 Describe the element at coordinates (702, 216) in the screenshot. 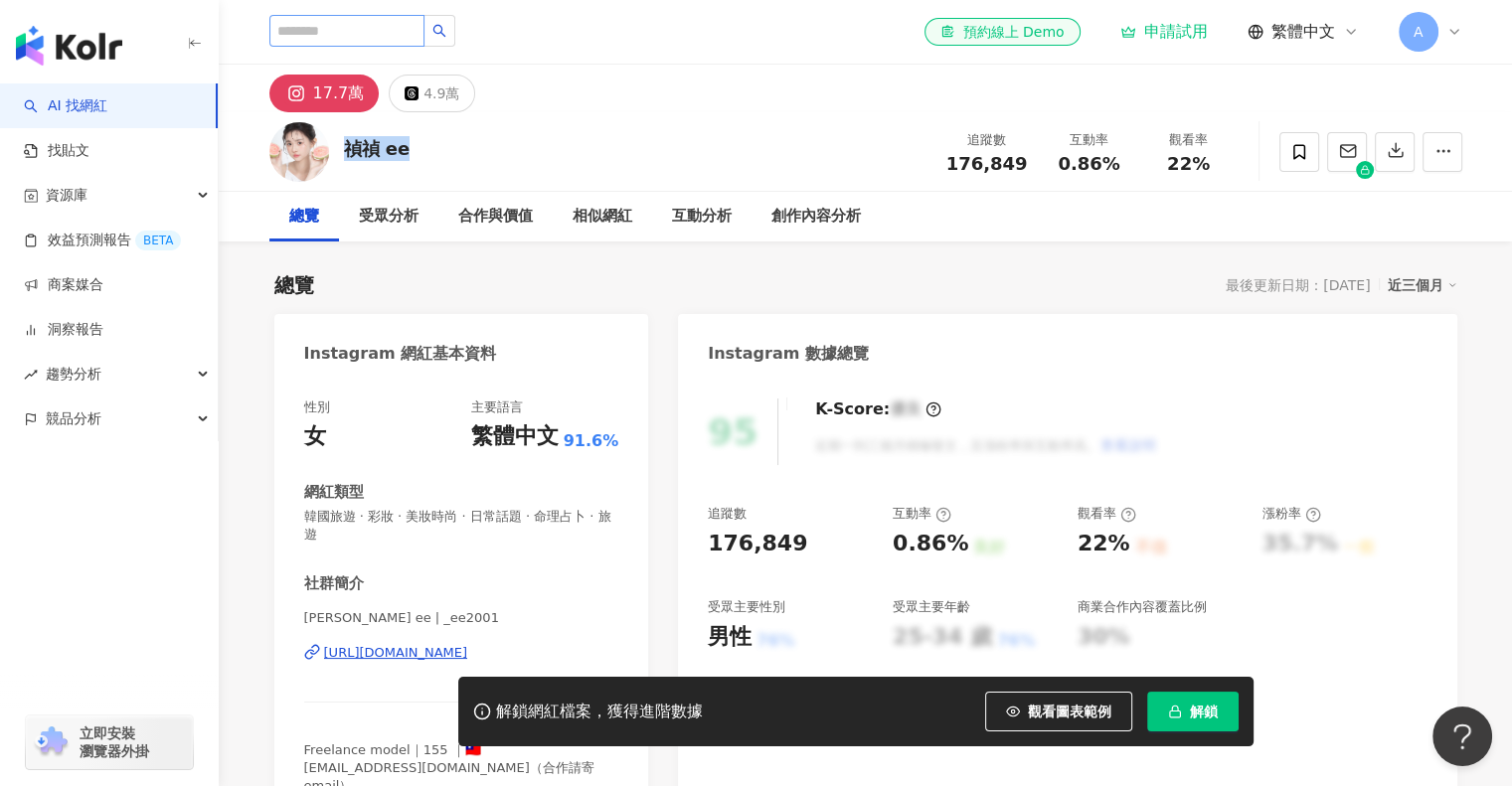

I see `div: 互動分析` at that location.